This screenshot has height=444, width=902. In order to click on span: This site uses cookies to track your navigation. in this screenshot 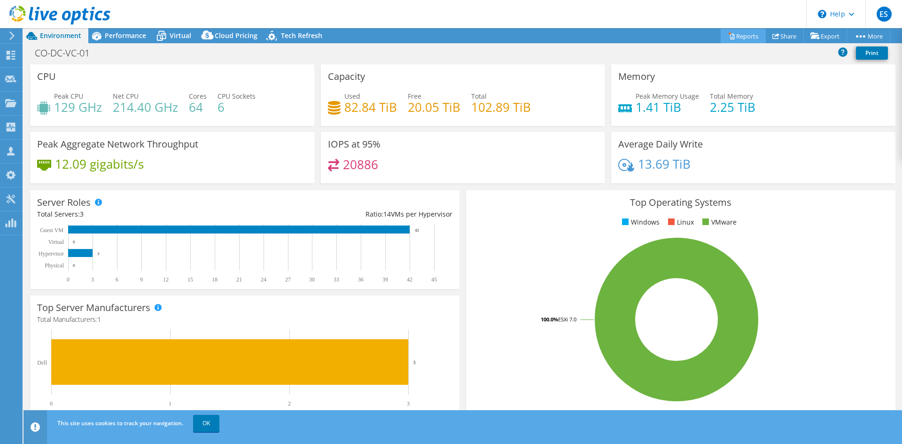, I will do `click(120, 423)`.